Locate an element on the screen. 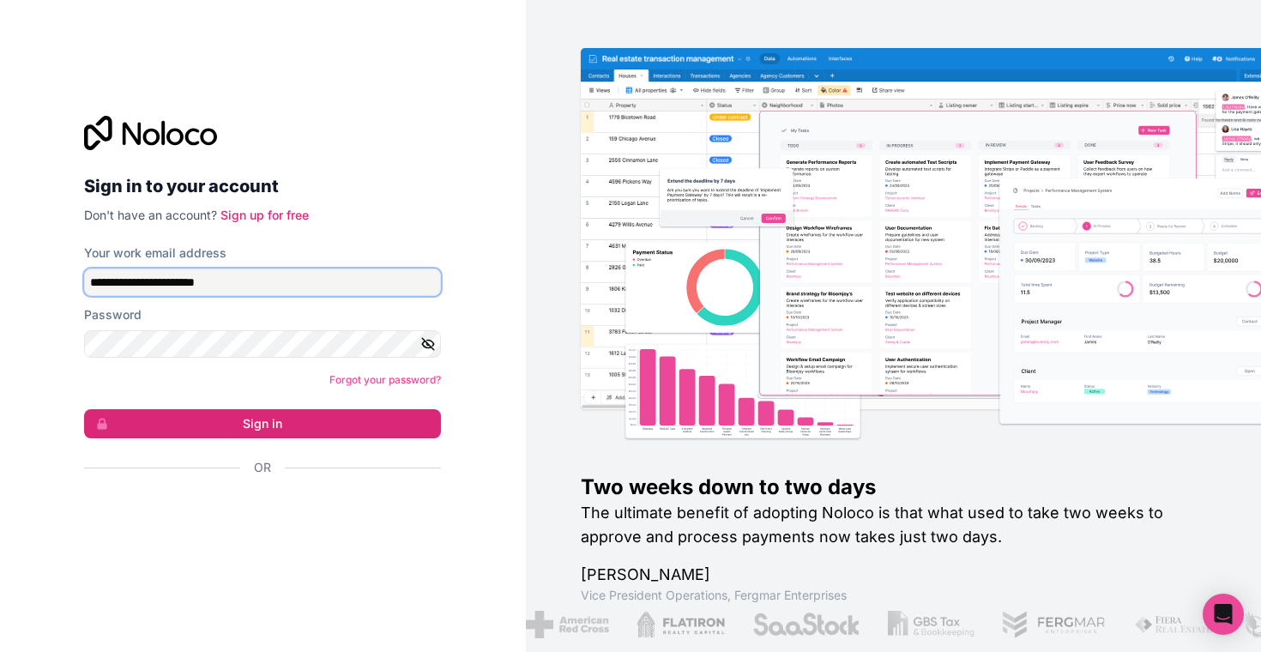 This screenshot has height=652, width=1261. h1: Two weeks down to two days is located at coordinates (894, 487).